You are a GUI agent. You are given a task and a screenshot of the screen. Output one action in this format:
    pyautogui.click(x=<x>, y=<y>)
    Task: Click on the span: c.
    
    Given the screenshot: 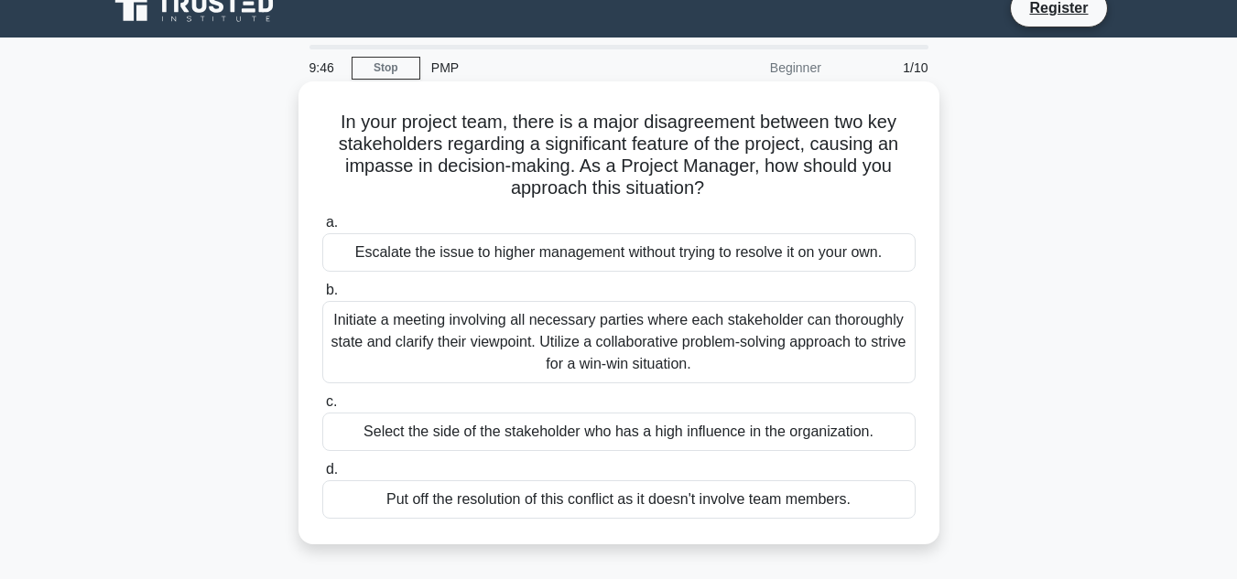 What is the action you would take?
    pyautogui.click(x=331, y=401)
    